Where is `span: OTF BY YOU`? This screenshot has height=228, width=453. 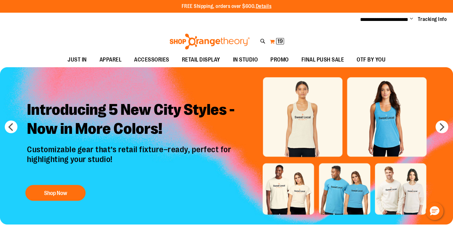 span: OTF BY YOU is located at coordinates (371, 60).